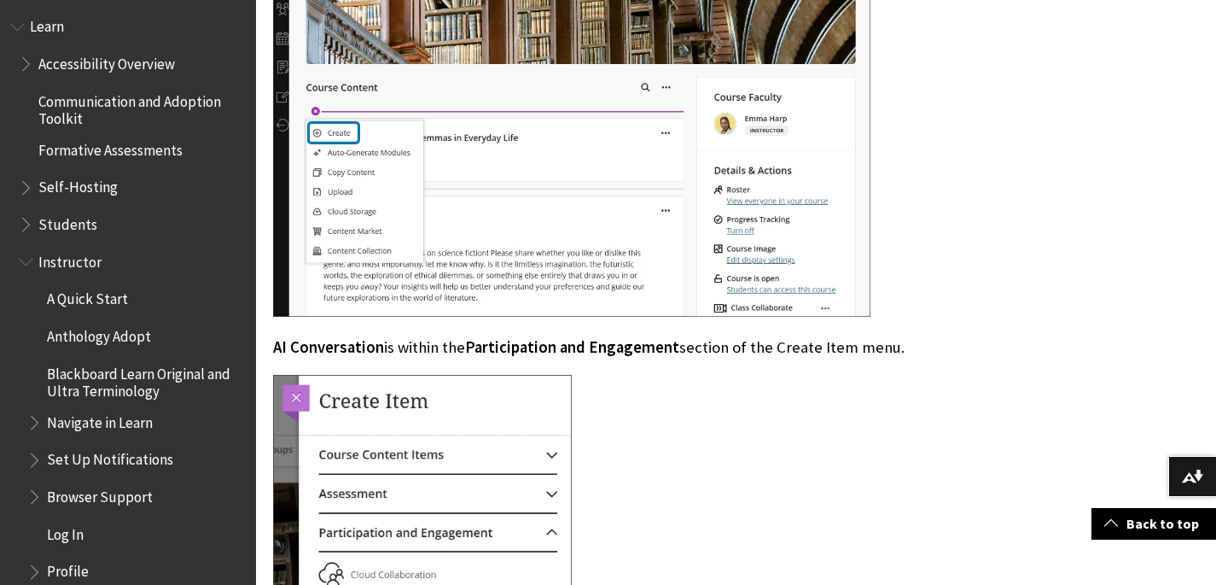 This screenshot has width=1216, height=585. Describe the element at coordinates (141, 107) in the screenshot. I see `span: Communication and Adoption Toolkit` at that location.